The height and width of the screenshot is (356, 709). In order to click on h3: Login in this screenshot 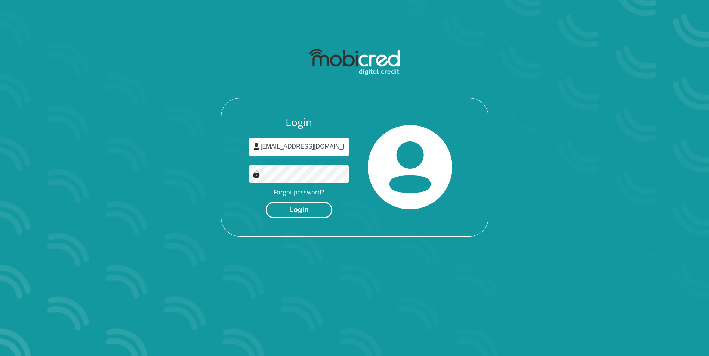, I will do `click(299, 123)`.